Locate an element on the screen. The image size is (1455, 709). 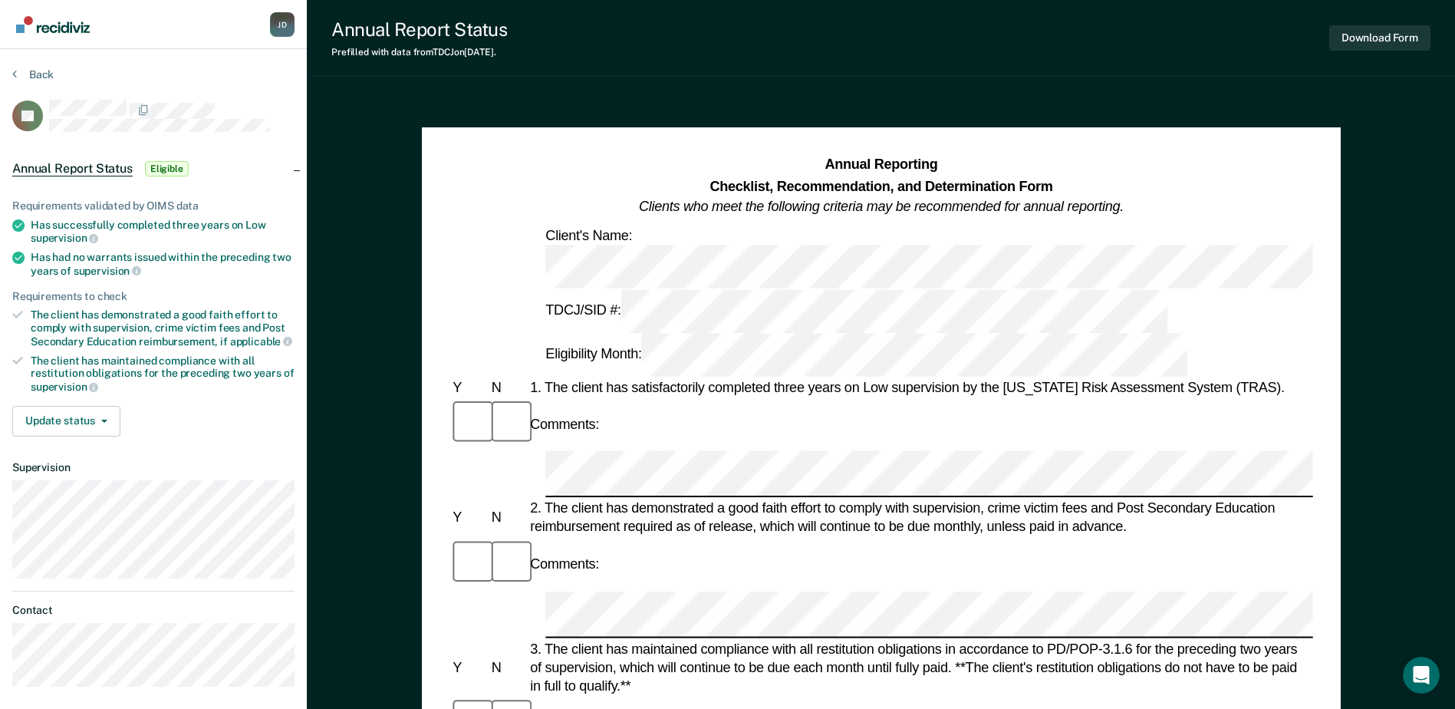
div: The client has demonstrated a good faith effort to comply with supervision, crime victim fees and... is located at coordinates (163, 327).